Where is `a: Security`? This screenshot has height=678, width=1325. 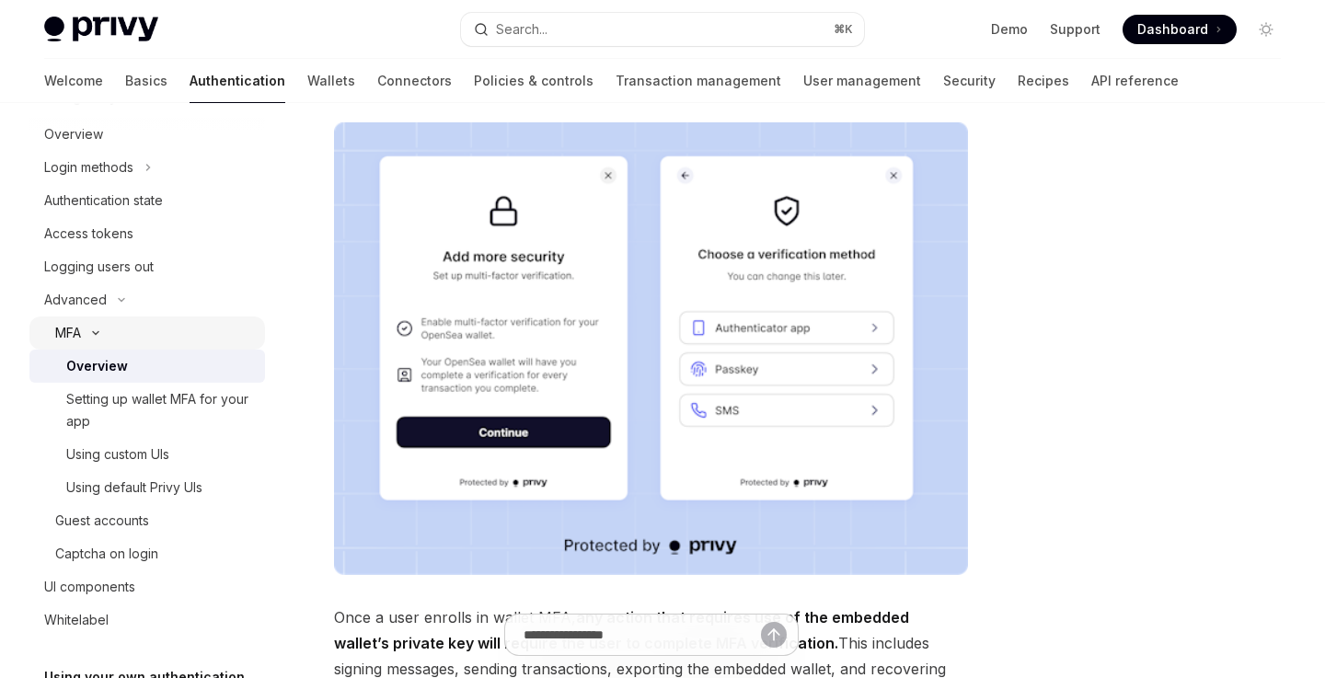
a: Security is located at coordinates (969, 81).